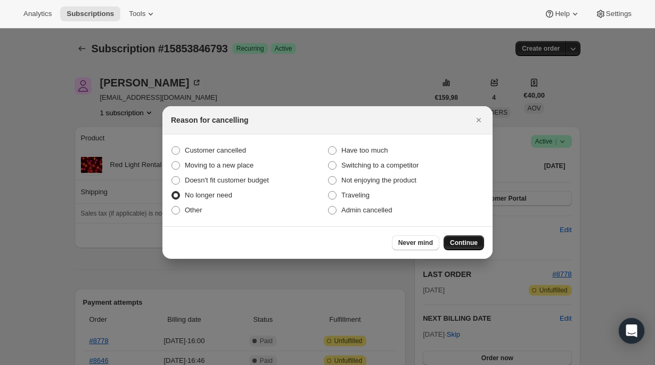 The image size is (655, 365). I want to click on span: Help, so click(562, 14).